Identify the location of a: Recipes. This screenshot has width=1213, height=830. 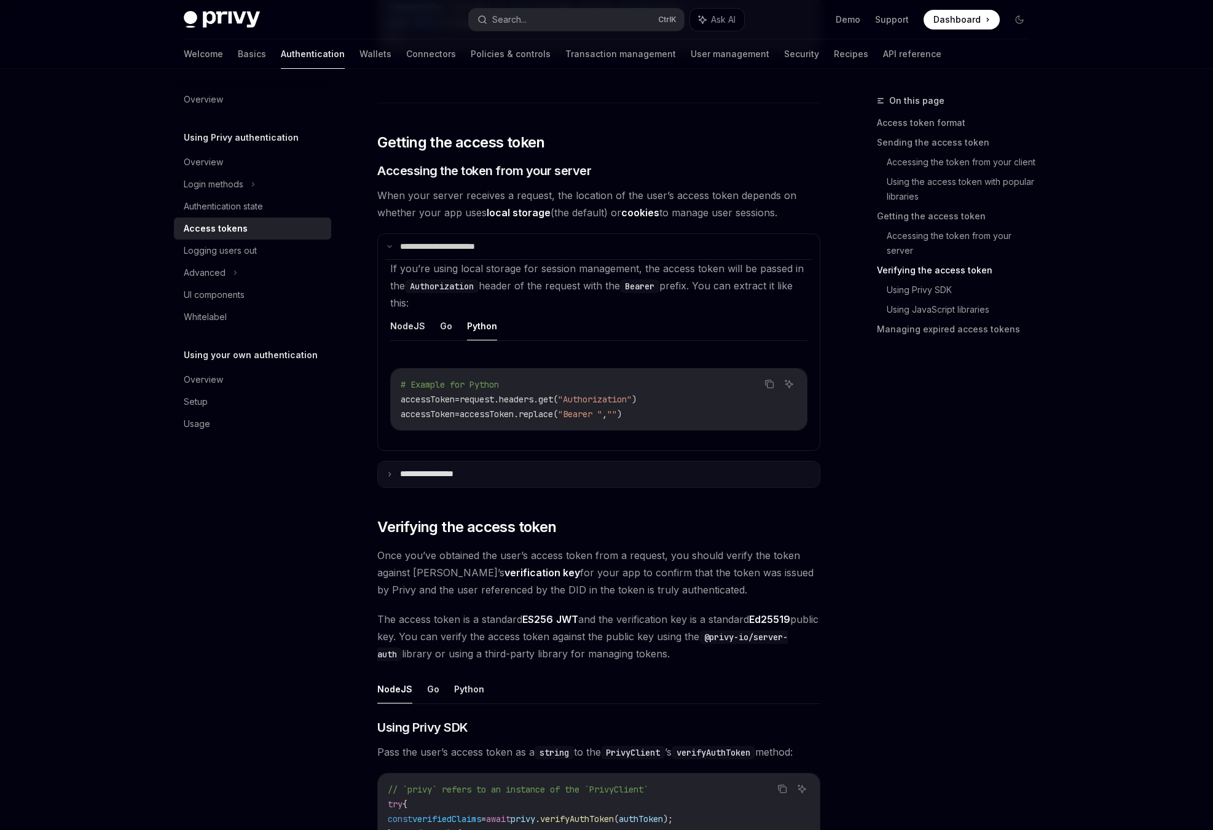
(851, 54).